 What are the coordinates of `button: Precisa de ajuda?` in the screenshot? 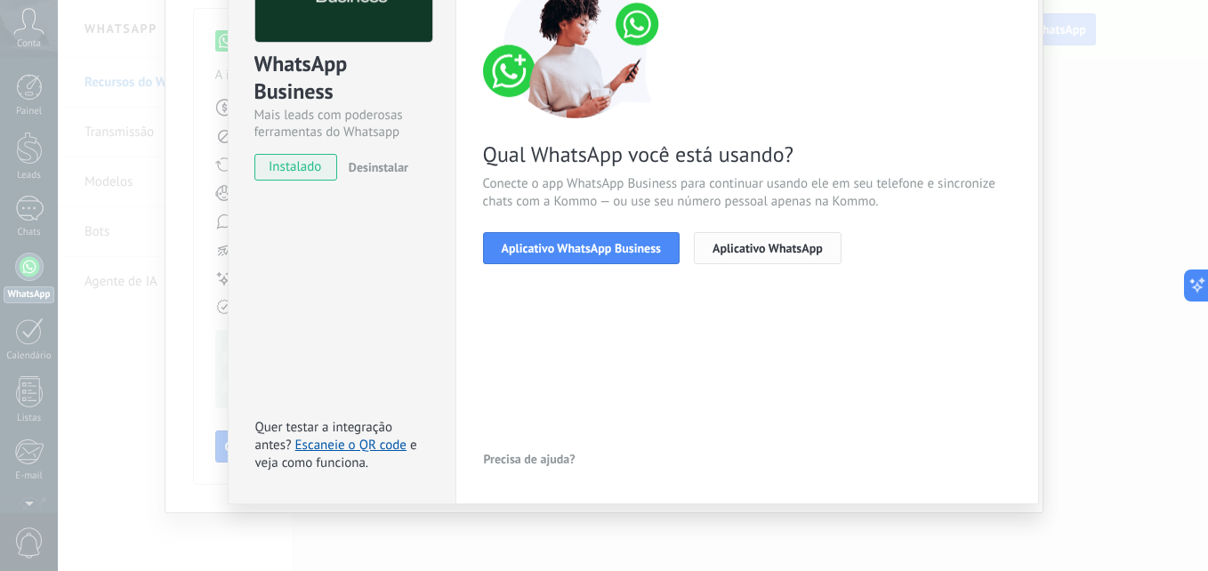 It's located at (529, 459).